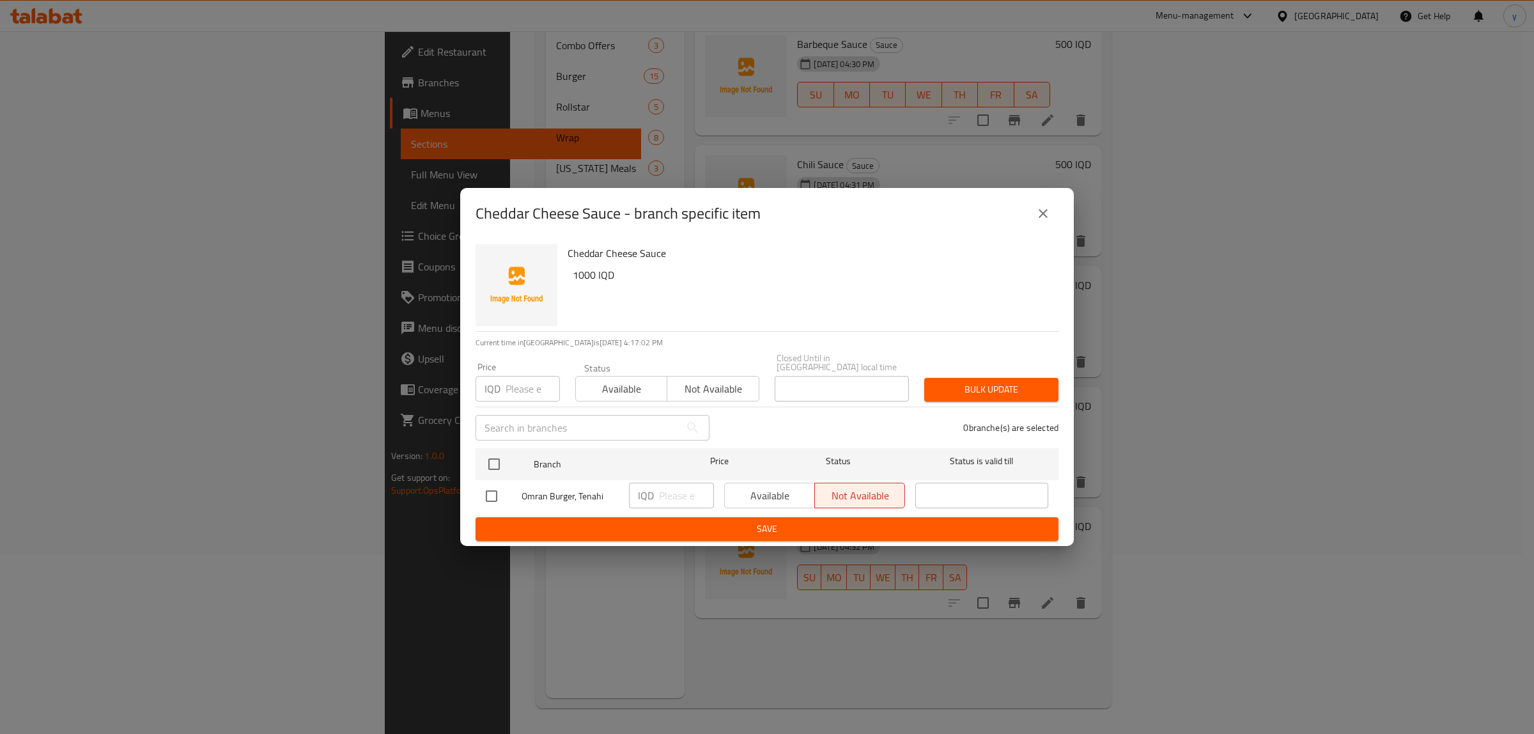 This screenshot has width=1534, height=734. I want to click on button: Bulk update, so click(992, 389).